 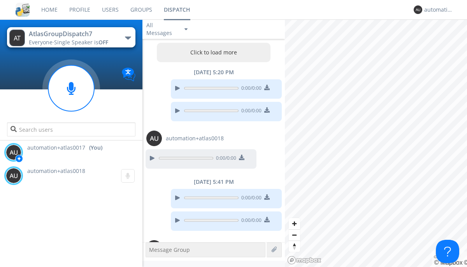 I want to click on span: Reset bearing to north, so click(x=294, y=247).